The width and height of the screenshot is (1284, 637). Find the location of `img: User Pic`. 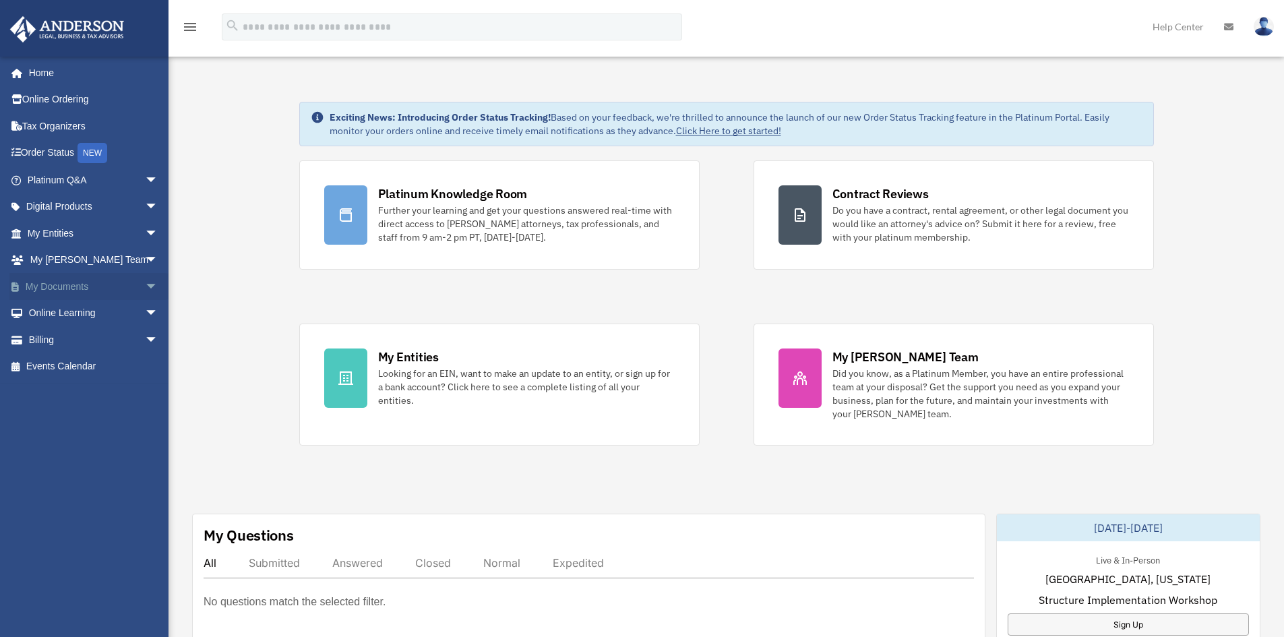

img: User Pic is located at coordinates (1264, 26).